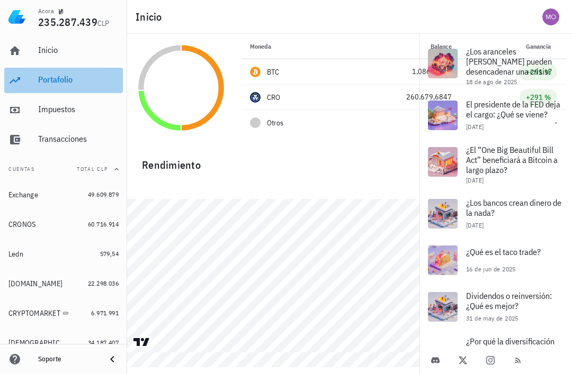 The image size is (572, 374). What do you see at coordinates (399, 71) in the screenshot?
I see `div: 1,08662593` at bounding box center [399, 71].